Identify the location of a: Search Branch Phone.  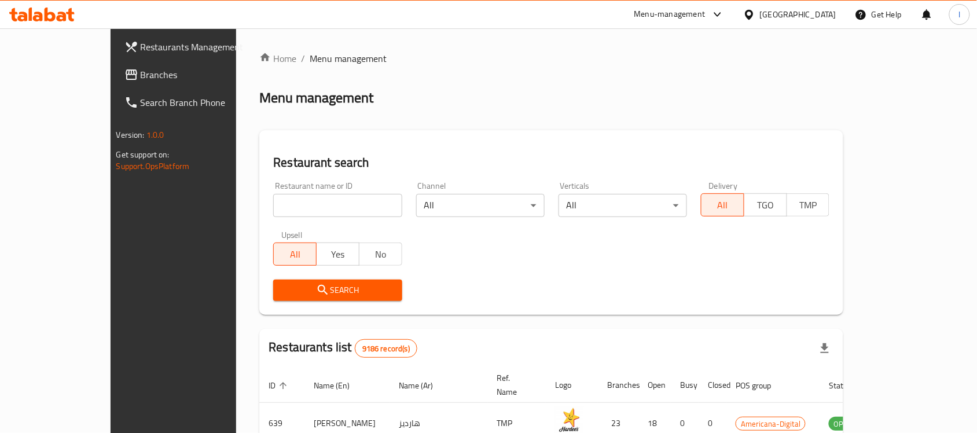
(194, 102).